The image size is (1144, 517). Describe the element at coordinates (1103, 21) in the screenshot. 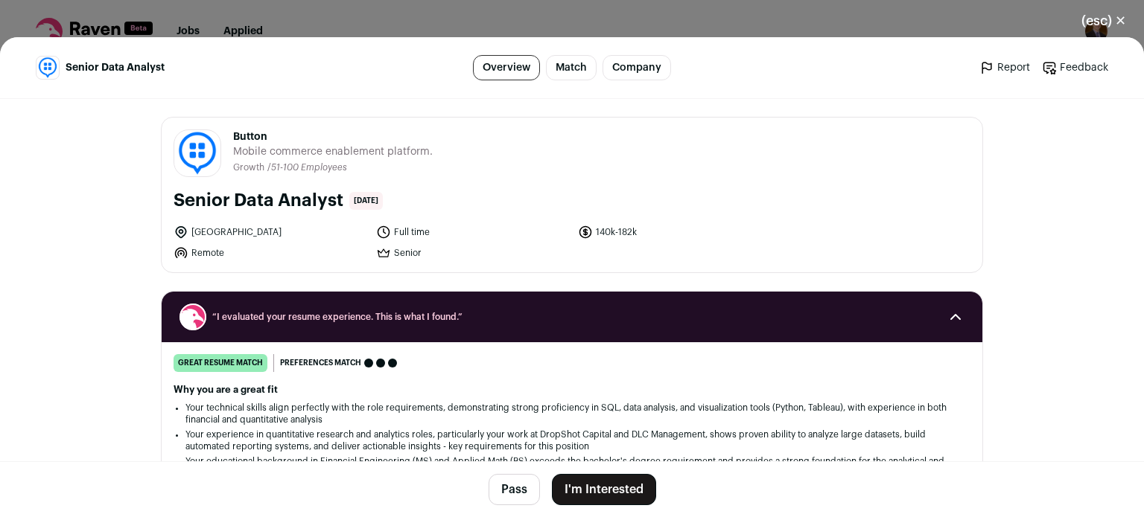

I see `button: Close modal` at that location.